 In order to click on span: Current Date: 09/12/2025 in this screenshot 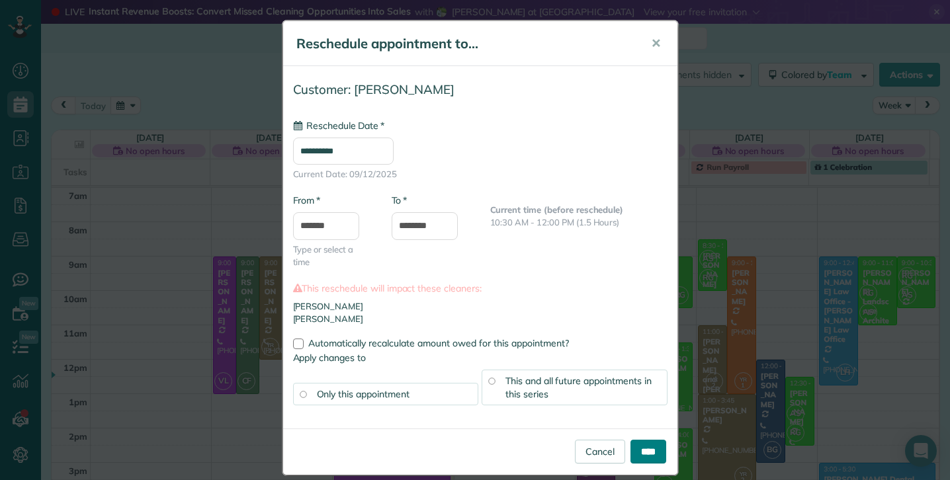, I will do `click(480, 174)`.